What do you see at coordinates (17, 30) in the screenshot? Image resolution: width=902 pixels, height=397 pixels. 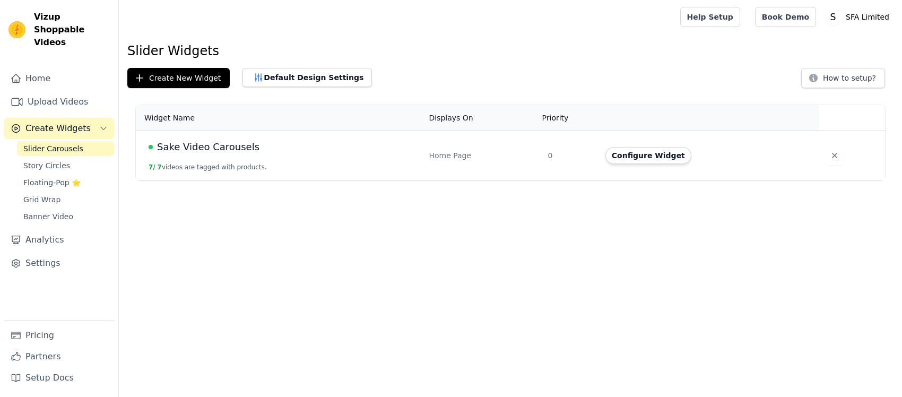 I see `img: Vizup` at bounding box center [17, 30].